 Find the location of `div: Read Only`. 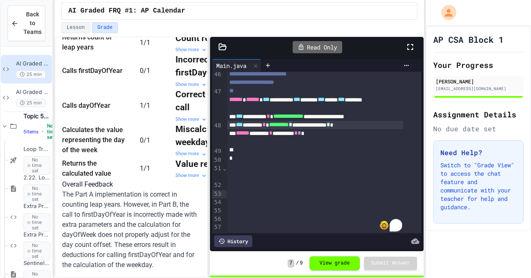

div: Read Only is located at coordinates (317, 47).